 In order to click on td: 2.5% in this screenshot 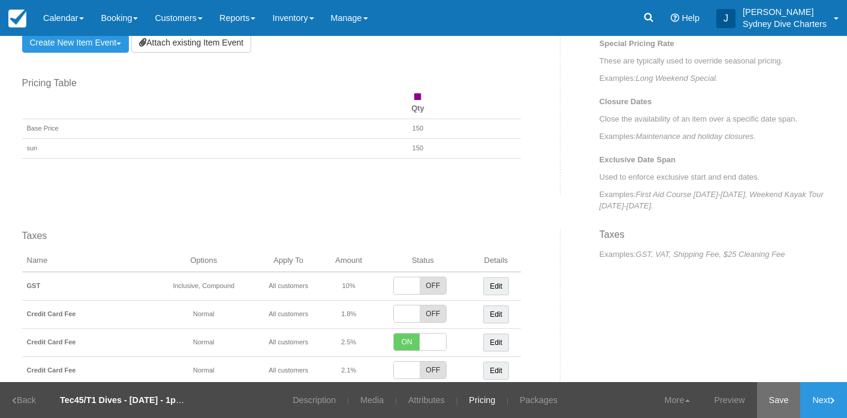, I will do `click(349, 342)`.